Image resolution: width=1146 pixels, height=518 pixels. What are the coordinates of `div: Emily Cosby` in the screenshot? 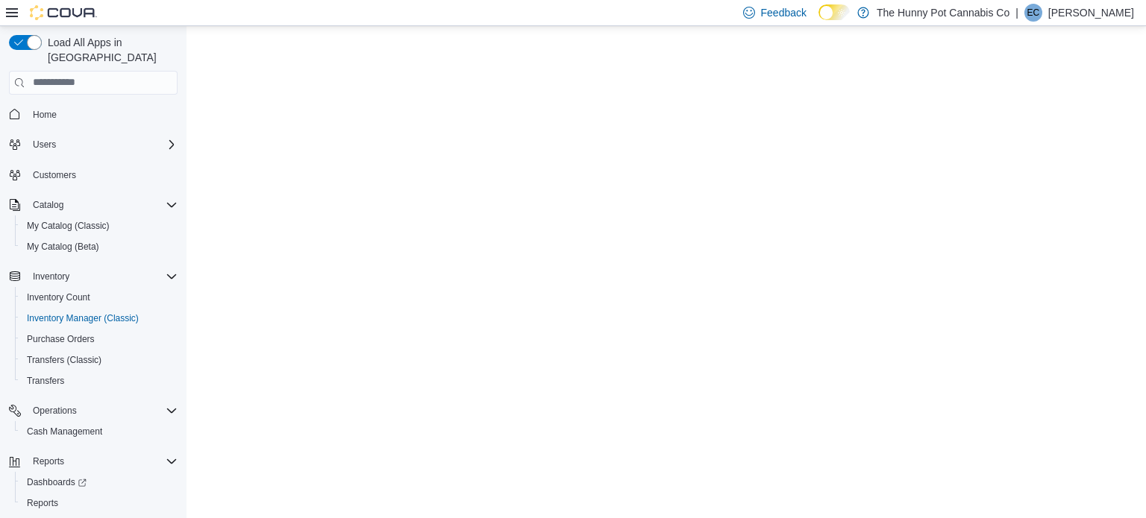 It's located at (1033, 13).